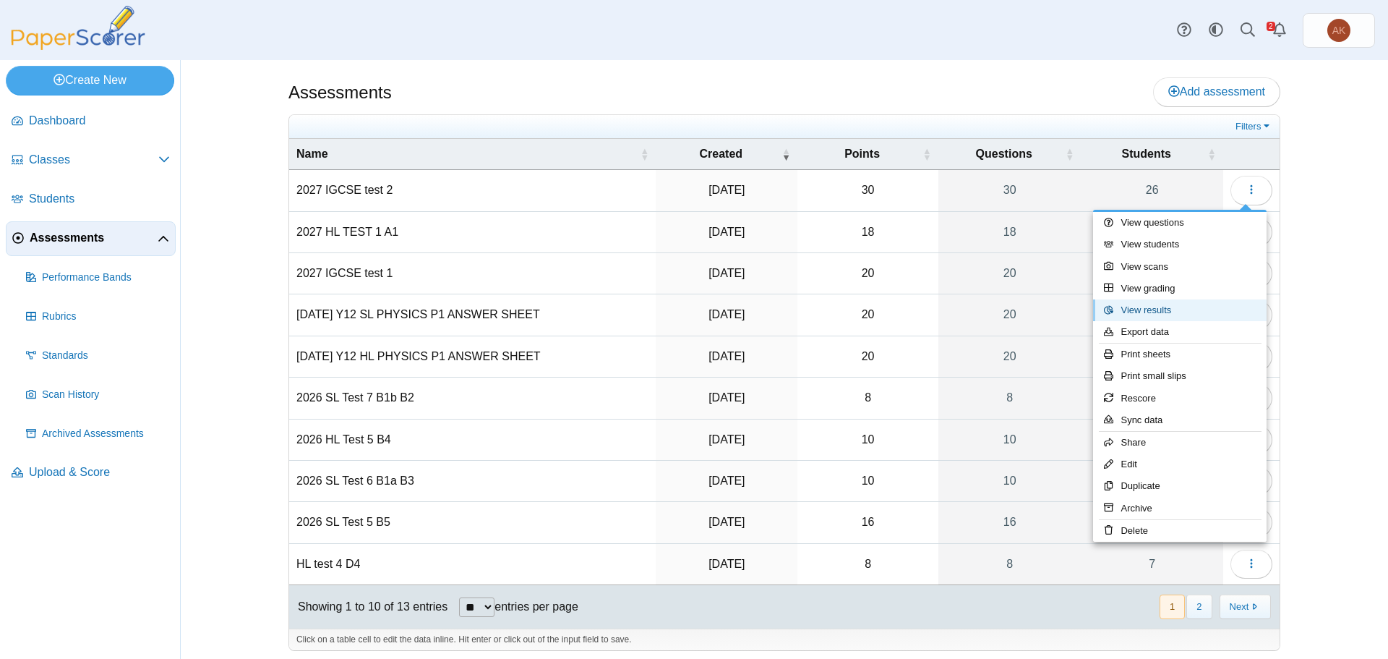 This screenshot has height=659, width=1388. Describe the element at coordinates (472, 232) in the screenshot. I see `td: 2027 HL TEST 1 A1` at that location.